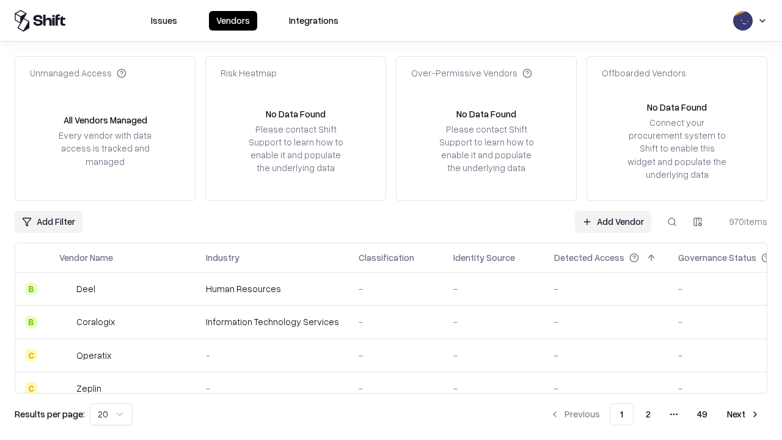  Describe the element at coordinates (313, 21) in the screenshot. I see `button: Integrations` at that location.